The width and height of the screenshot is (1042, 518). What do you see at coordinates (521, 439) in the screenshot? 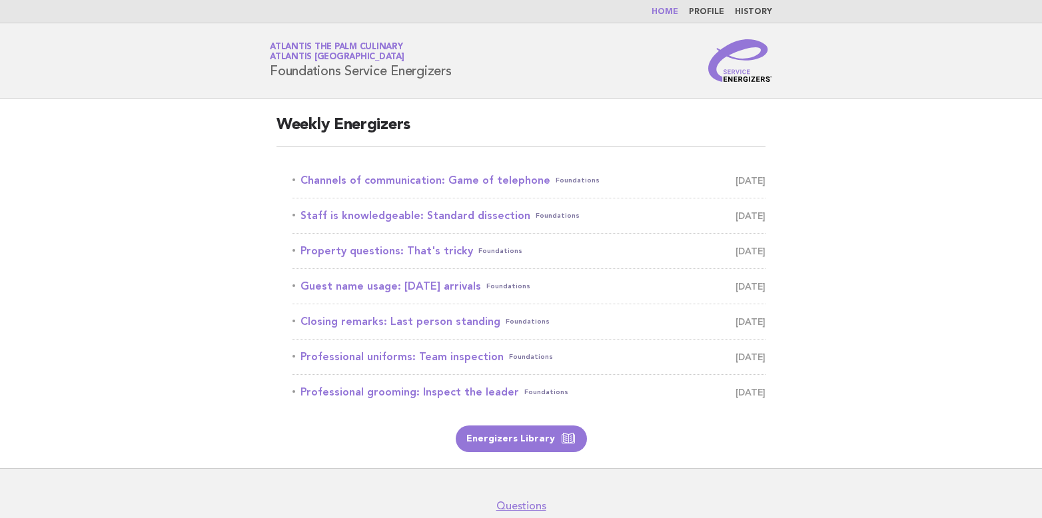
I see `a: Energizers Library` at bounding box center [521, 439].